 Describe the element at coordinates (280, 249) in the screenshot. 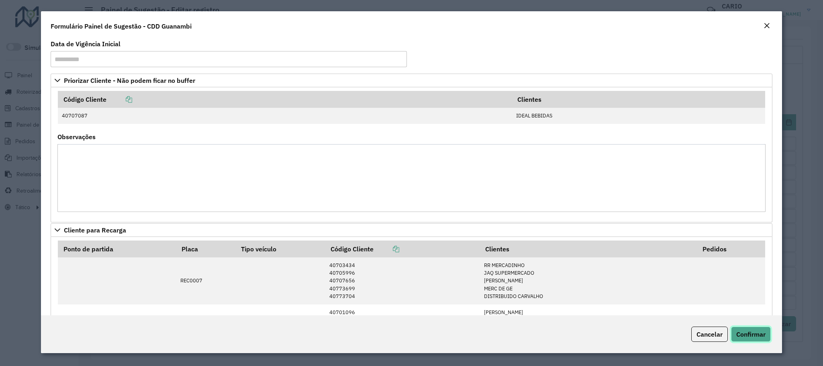

I see `th: Tipo veículo` at that location.